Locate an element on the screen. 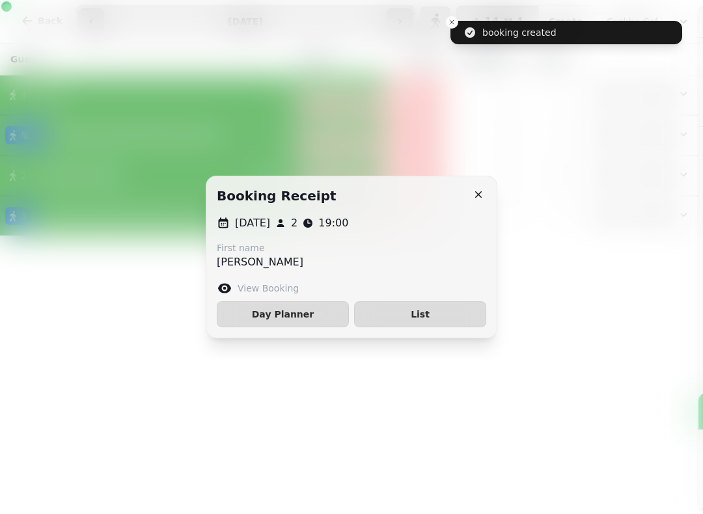 The width and height of the screenshot is (703, 514). span: Day Planner is located at coordinates (283, 314).